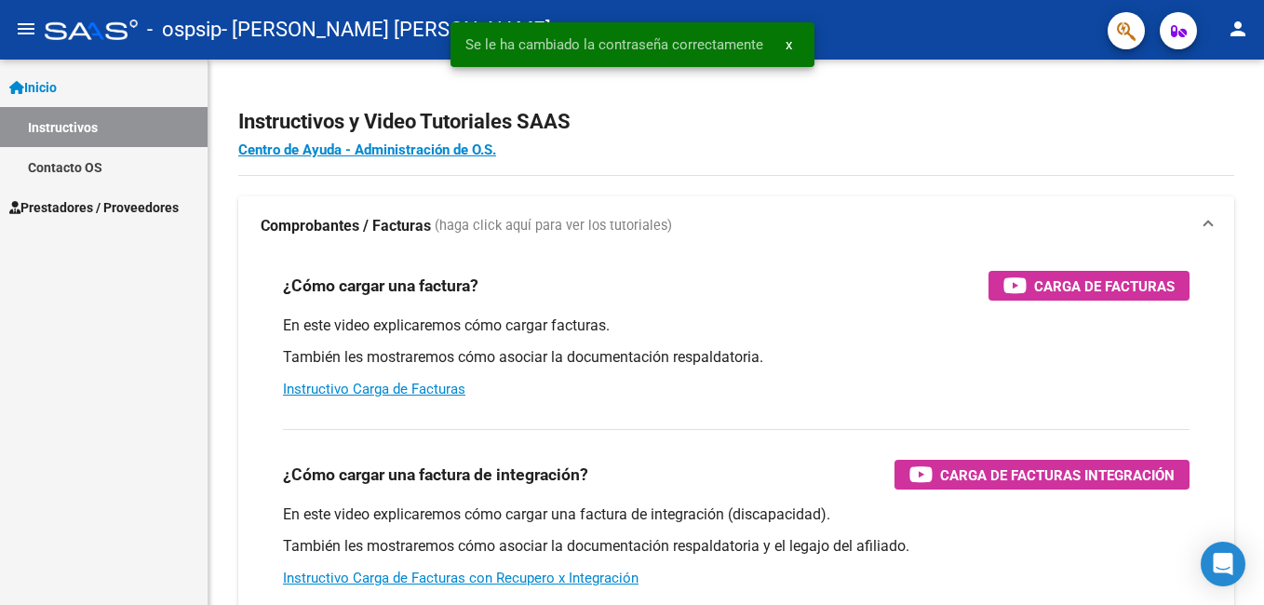 This screenshot has height=605, width=1264. I want to click on p: También les mostraremos cómo asociar la documentación respaldatoria y el legajo del afiliado., so click(736, 546).